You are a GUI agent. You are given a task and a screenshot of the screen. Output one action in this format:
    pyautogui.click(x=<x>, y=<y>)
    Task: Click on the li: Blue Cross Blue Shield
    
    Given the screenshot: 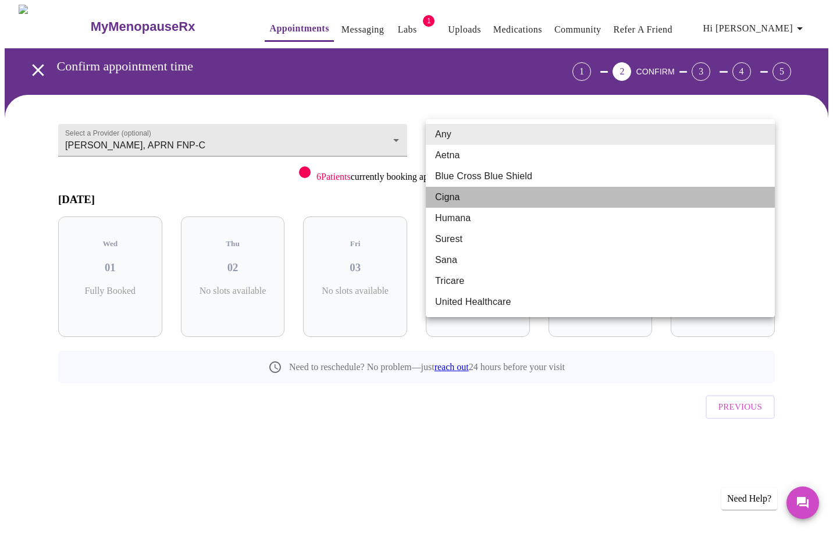 What is the action you would take?
    pyautogui.click(x=600, y=176)
    